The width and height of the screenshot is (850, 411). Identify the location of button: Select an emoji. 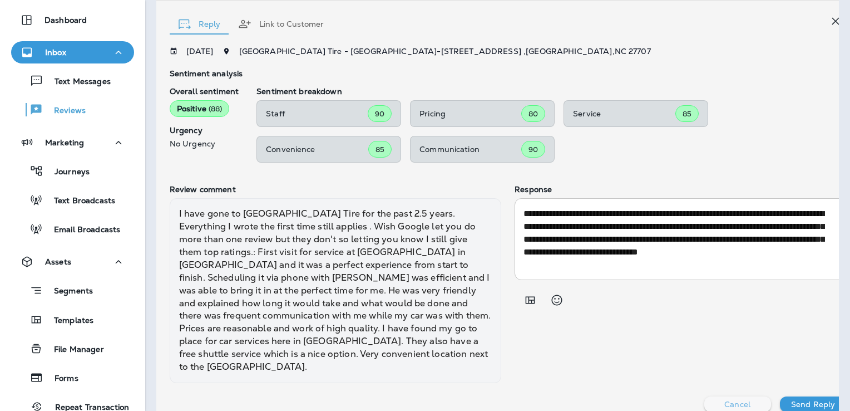
(557, 300).